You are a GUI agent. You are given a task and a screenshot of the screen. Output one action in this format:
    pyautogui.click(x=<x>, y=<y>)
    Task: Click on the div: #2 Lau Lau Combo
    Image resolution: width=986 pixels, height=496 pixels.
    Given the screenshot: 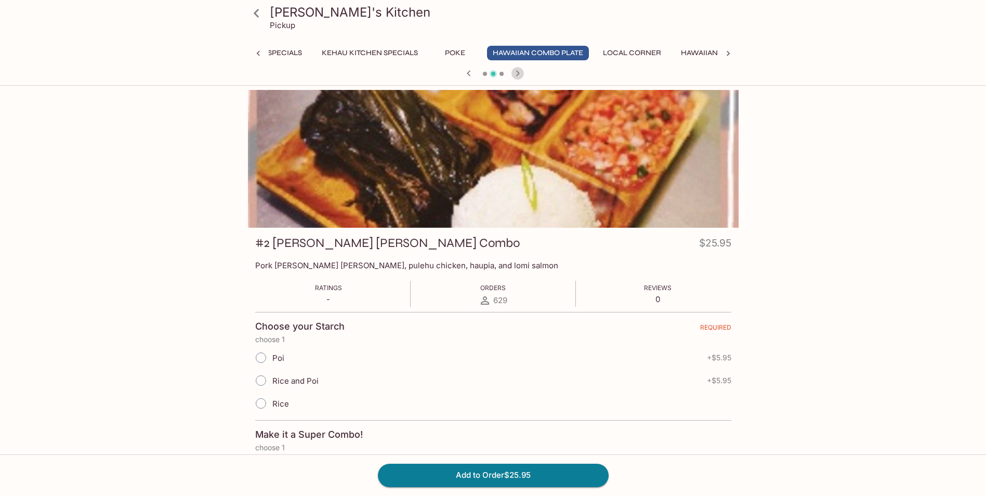 What is the action you would take?
    pyautogui.click(x=493, y=159)
    